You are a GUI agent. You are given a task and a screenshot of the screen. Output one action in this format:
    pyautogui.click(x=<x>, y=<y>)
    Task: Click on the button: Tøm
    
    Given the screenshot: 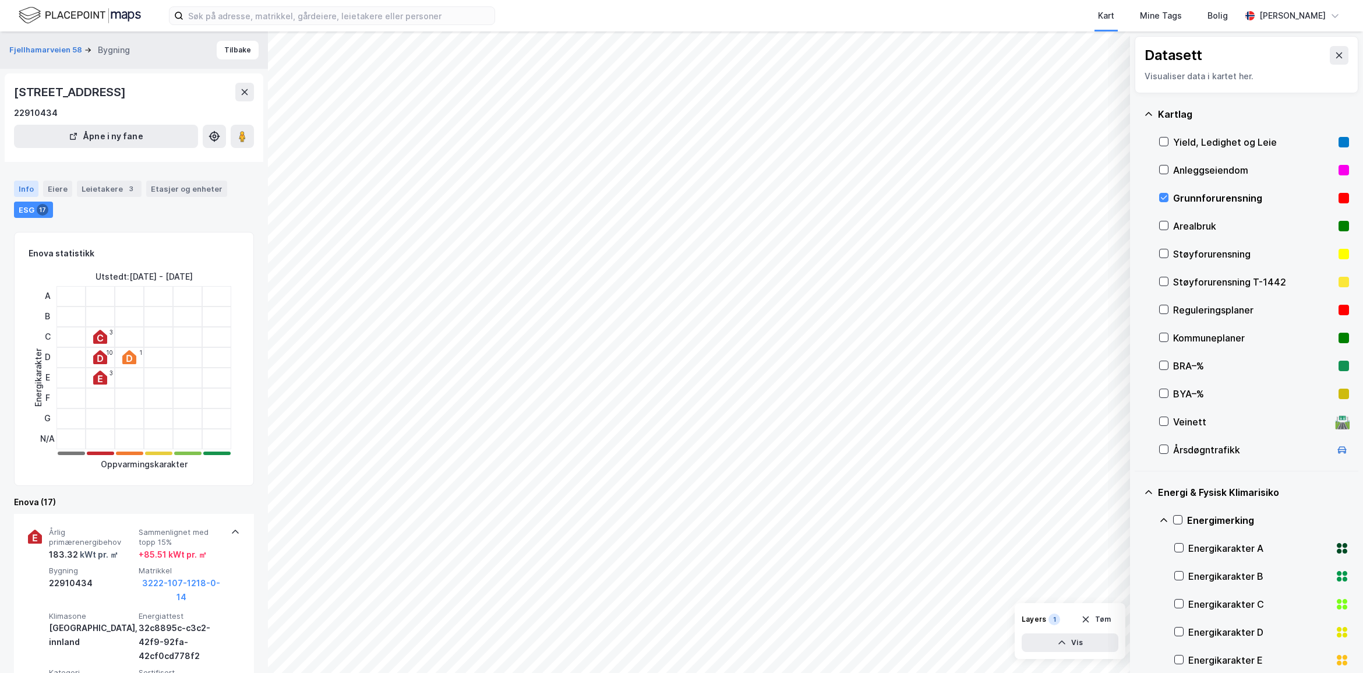 What is the action you would take?
    pyautogui.click(x=1096, y=619)
    